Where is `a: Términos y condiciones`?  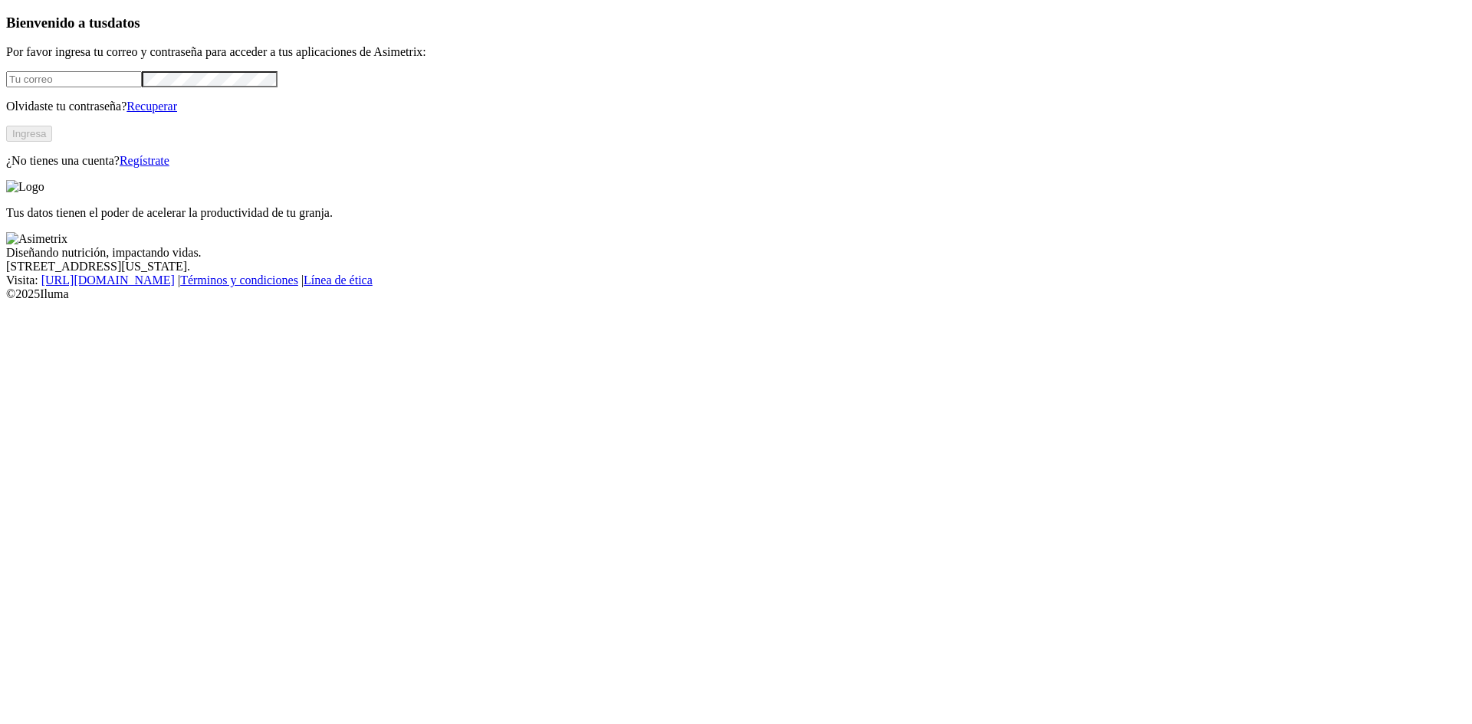
a: Términos y condiciones is located at coordinates (239, 280).